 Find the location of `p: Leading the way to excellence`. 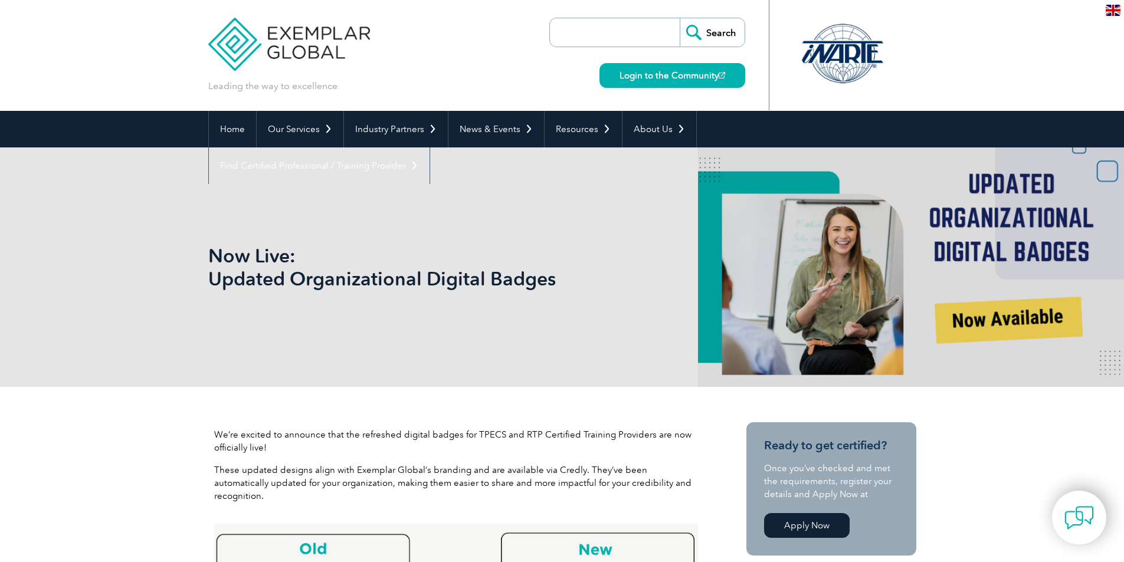

p: Leading the way to excellence is located at coordinates (273, 86).